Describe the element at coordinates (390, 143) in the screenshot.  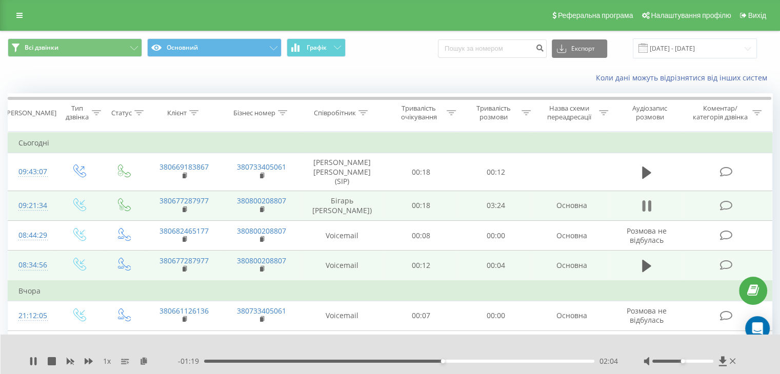
I see `td: Сьогодні` at that location.